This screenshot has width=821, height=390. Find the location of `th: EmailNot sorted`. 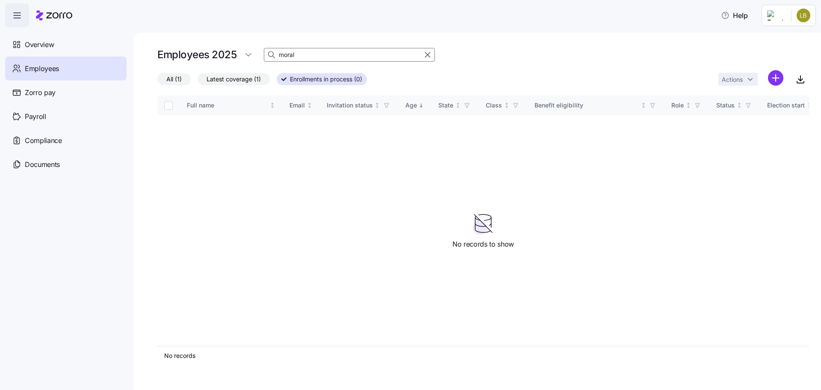

th: EmailNot sorted is located at coordinates (301, 105).